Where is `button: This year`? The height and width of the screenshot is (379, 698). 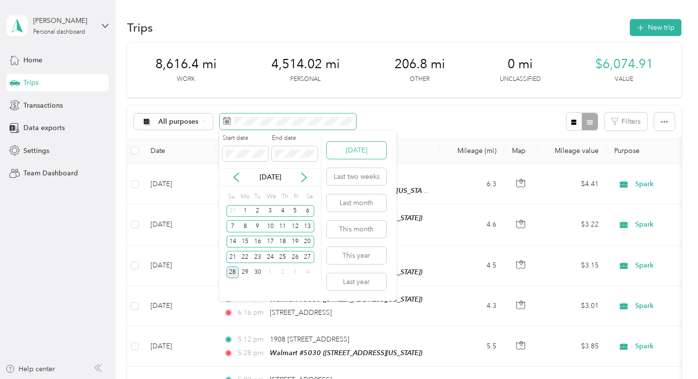 button: This year is located at coordinates (357, 255).